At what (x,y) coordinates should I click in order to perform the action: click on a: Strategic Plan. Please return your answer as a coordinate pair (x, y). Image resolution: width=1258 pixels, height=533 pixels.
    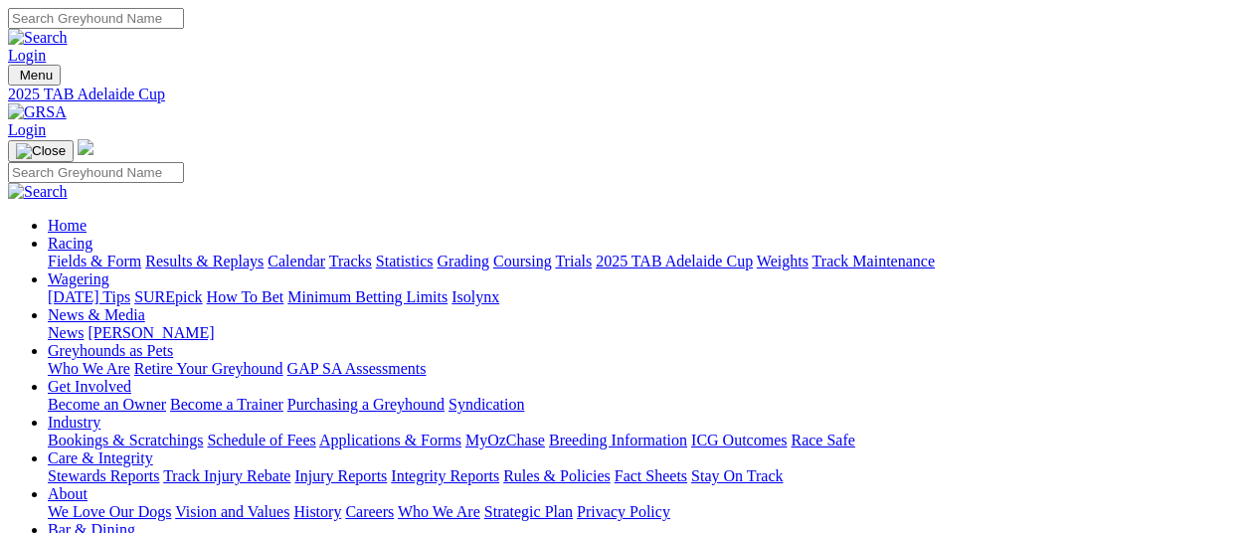
    Looking at the image, I should click on (528, 511).